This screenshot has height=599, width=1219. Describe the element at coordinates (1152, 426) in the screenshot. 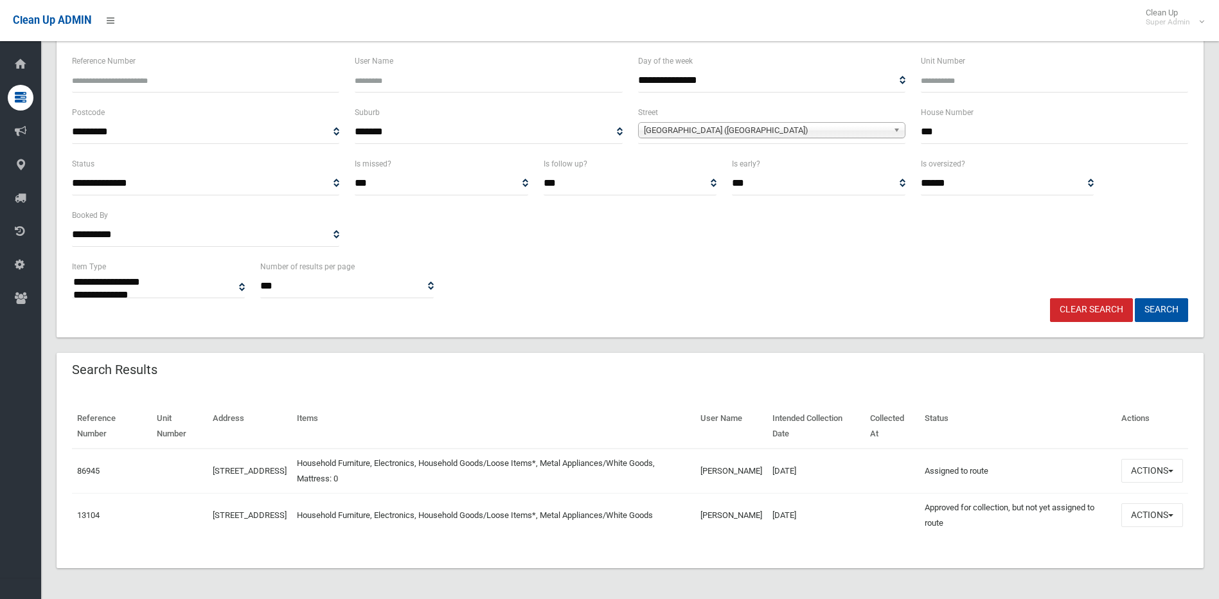

I see `th: Actions` at that location.